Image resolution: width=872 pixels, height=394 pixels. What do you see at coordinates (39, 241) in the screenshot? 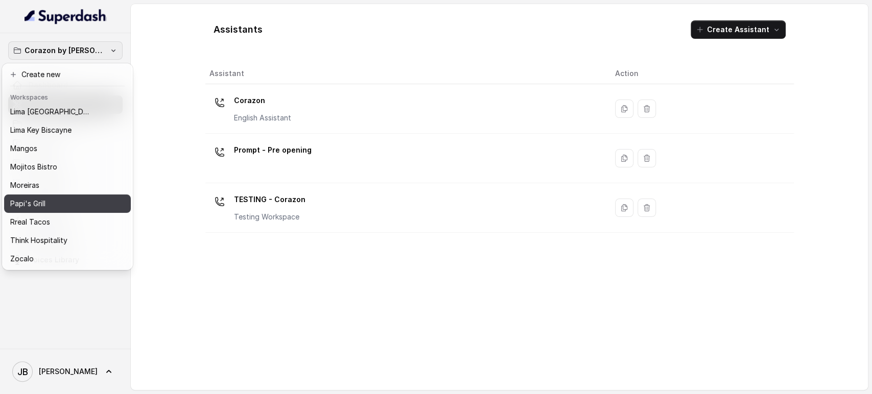
I see `p: Think Hospitality` at bounding box center [39, 241].